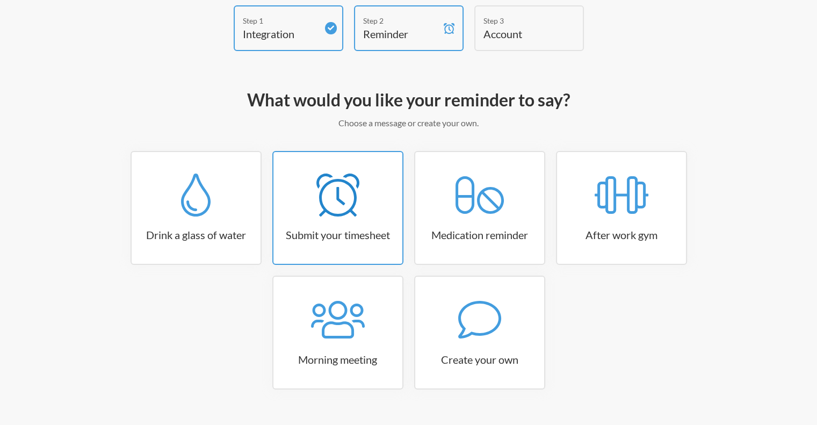  Describe the element at coordinates (281, 20) in the screenshot. I see `div: Step 1` at that location.